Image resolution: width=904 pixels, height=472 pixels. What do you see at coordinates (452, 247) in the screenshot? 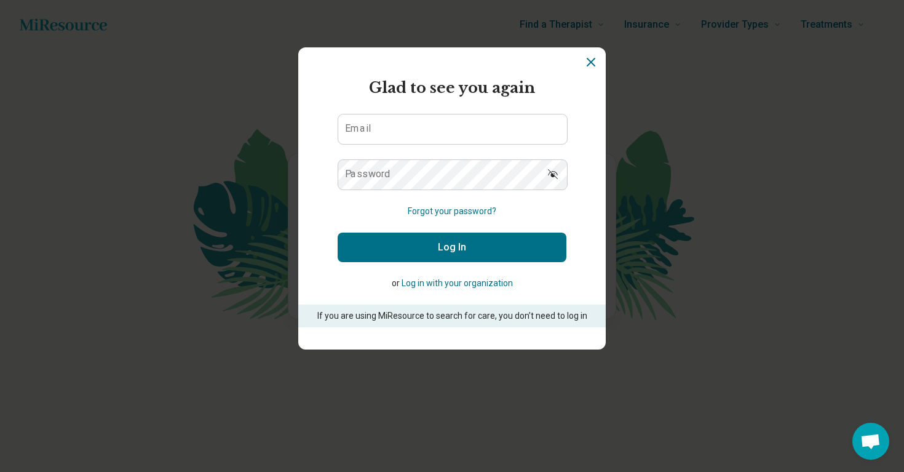
I see `button: Log In` at bounding box center [452, 247].